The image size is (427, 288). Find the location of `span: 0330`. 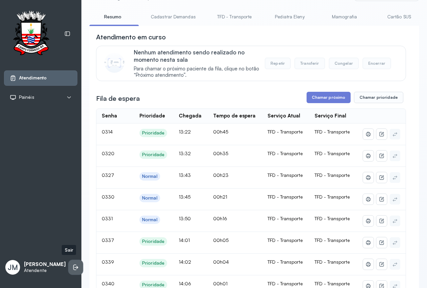

span: 0330 is located at coordinates (108, 196).